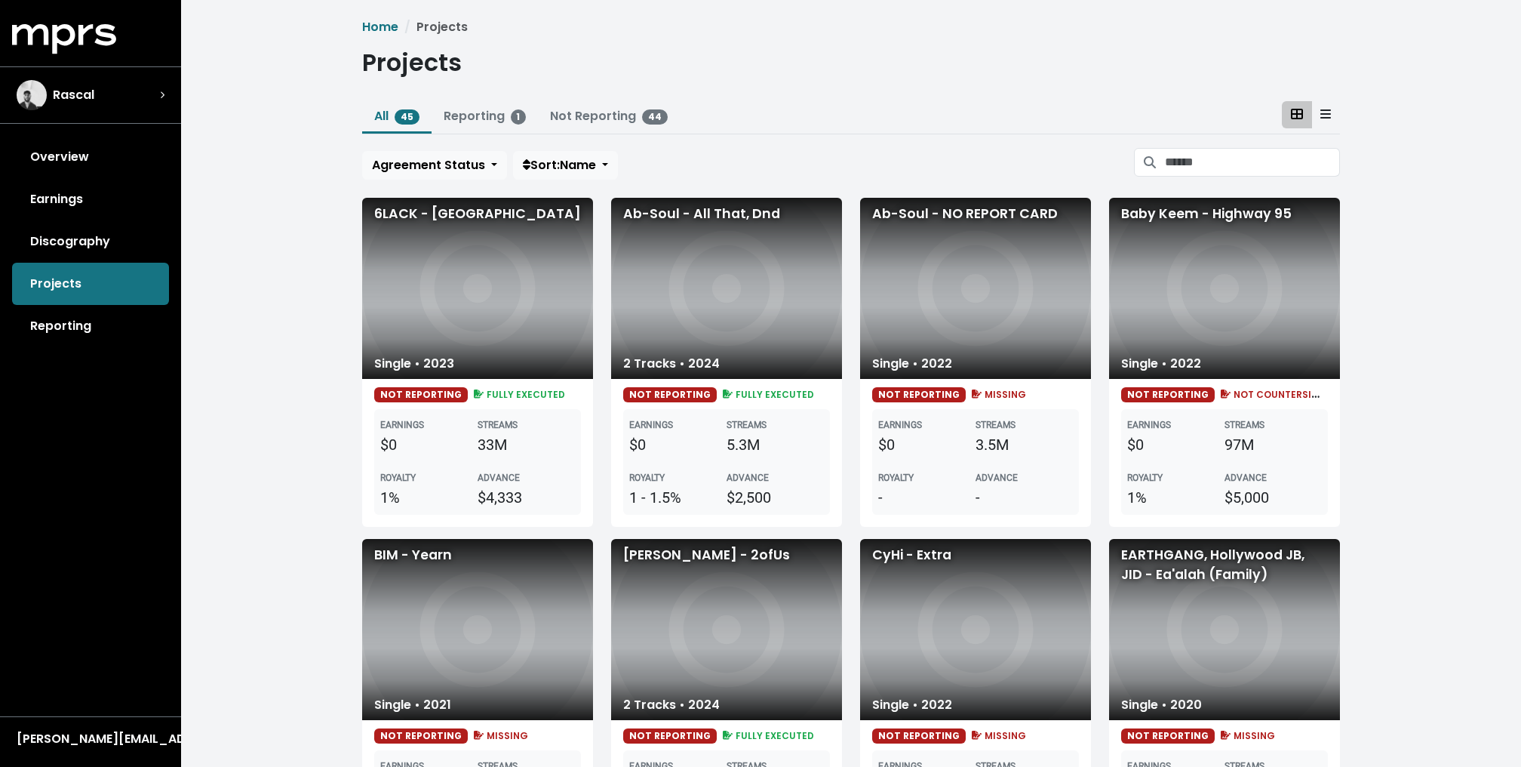 The width and height of the screenshot is (1521, 767). I want to click on a: Not Reporting44, so click(609, 115).